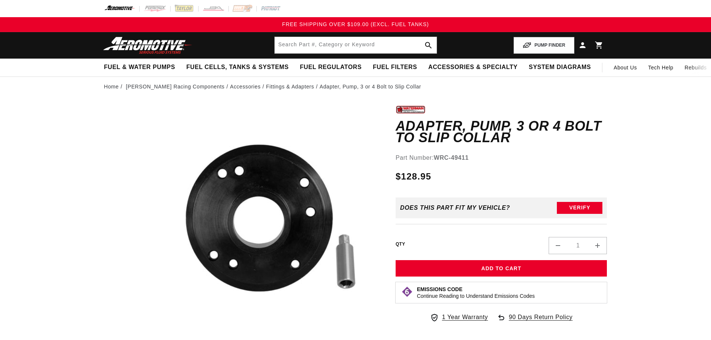 Image resolution: width=711 pixels, height=340 pixels. What do you see at coordinates (140, 67) in the screenshot?
I see `span: Fuel & Water Pumps` at bounding box center [140, 67].